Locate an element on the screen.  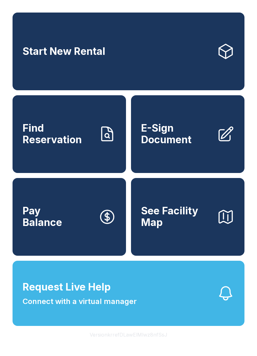
span: Request Live Help is located at coordinates (67, 287).